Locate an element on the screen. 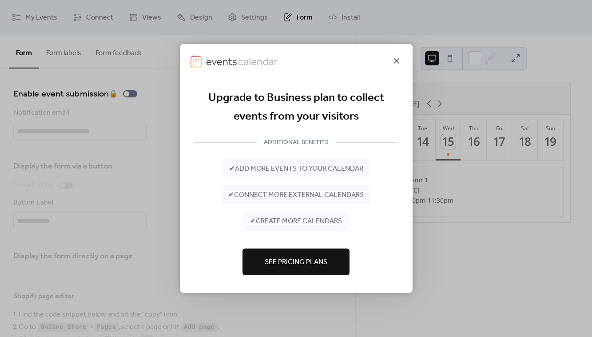 The image size is (592, 337). div: Upgrade to Business plan to collect events from your visitors is located at coordinates (296, 107).